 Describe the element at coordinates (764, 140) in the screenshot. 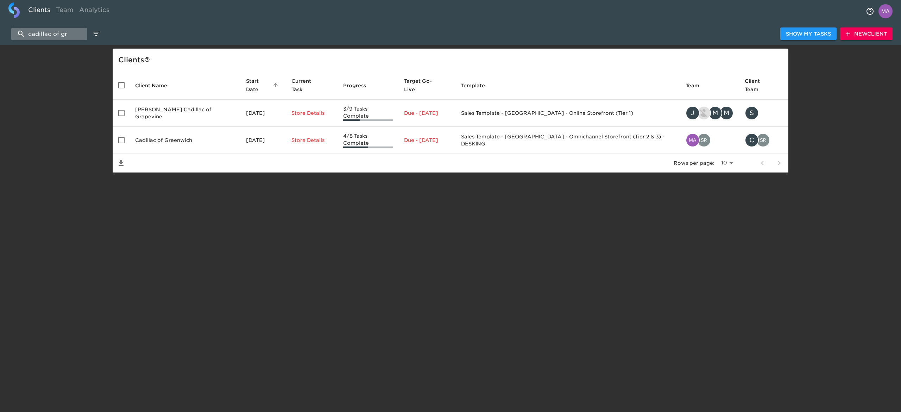

I see `div: csandstrom@maritimechevy.com, sreeramsarma.gvs@cdk.com` at that location.